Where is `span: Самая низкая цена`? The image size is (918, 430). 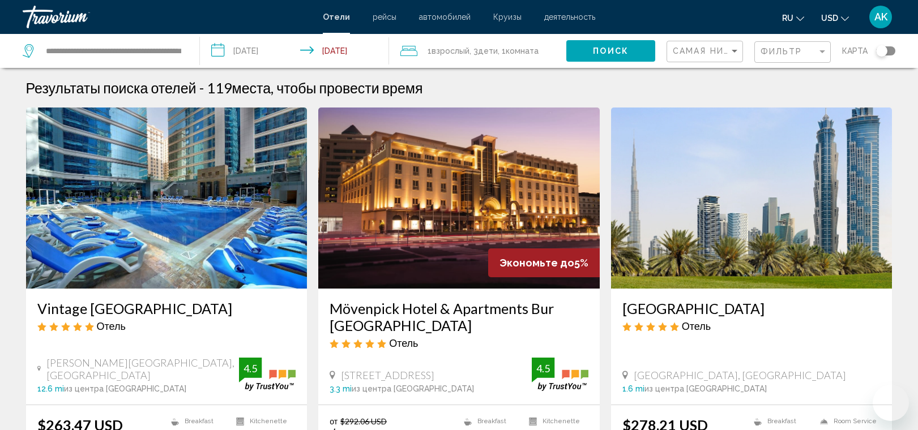 span: Самая низкая цена is located at coordinates (725, 51).